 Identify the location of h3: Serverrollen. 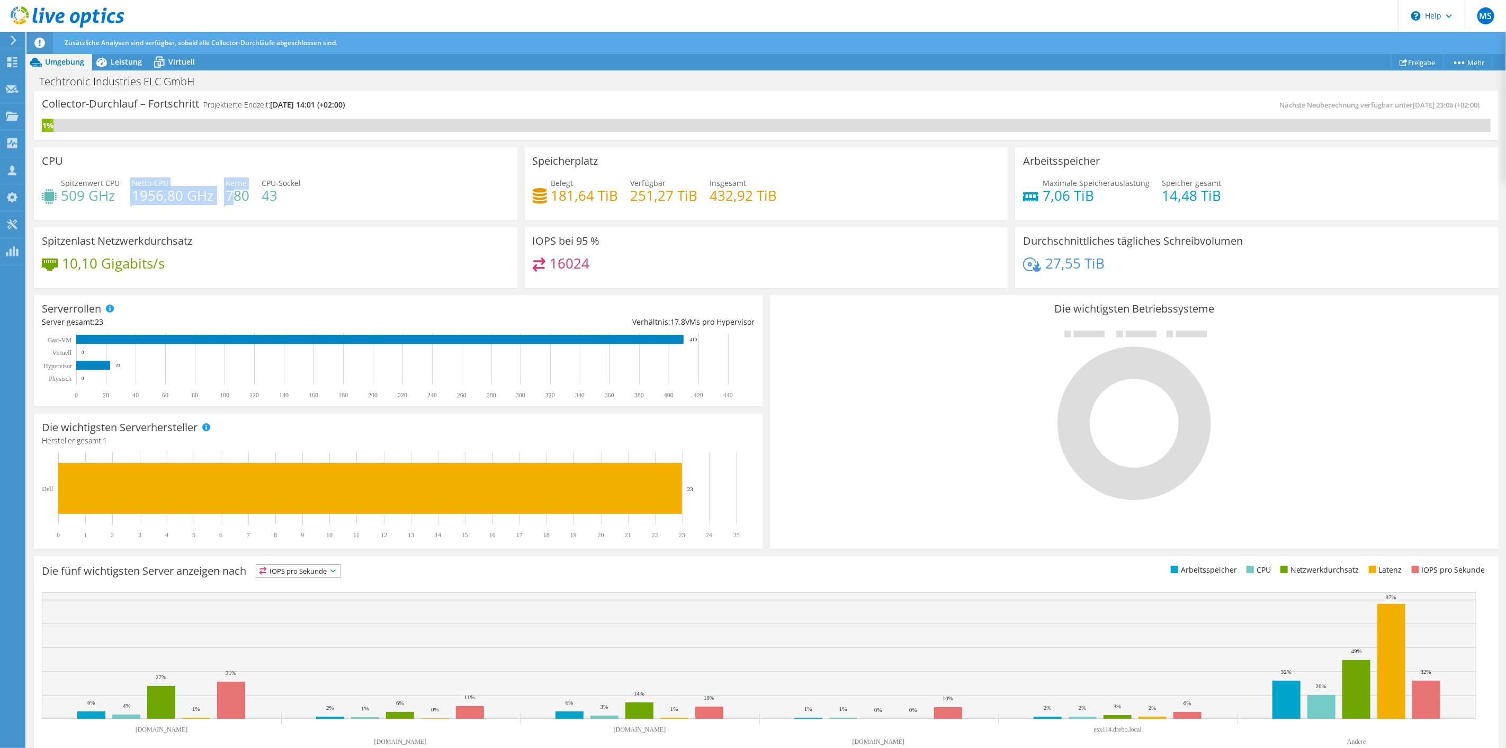
(72, 309).